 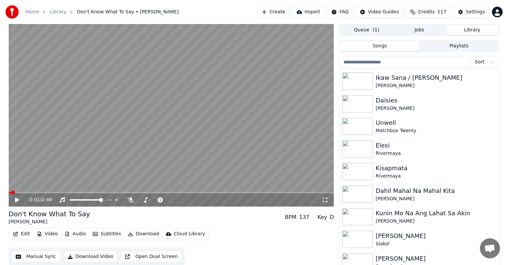 What do you see at coordinates (419, 30) in the screenshot?
I see `button: Jobs` at bounding box center [419, 30].